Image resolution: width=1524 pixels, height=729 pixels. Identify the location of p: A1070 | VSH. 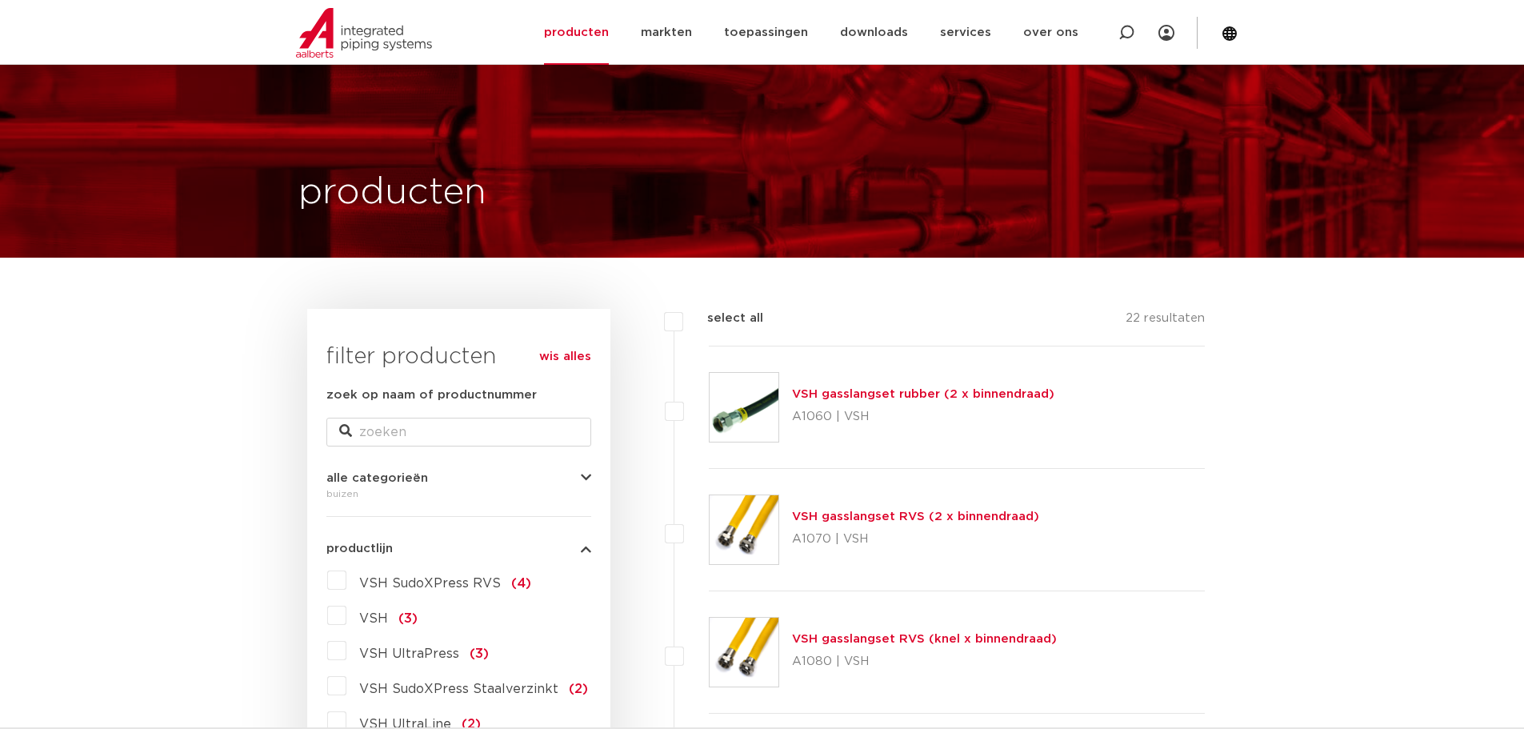
(915, 539).